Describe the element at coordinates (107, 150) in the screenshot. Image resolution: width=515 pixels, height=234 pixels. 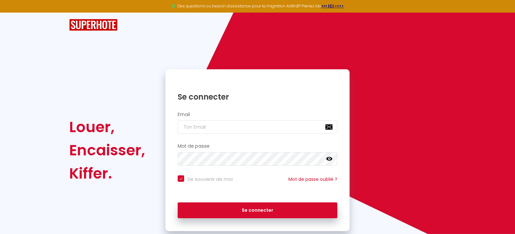
I see `div: Encaisser,` at that location.